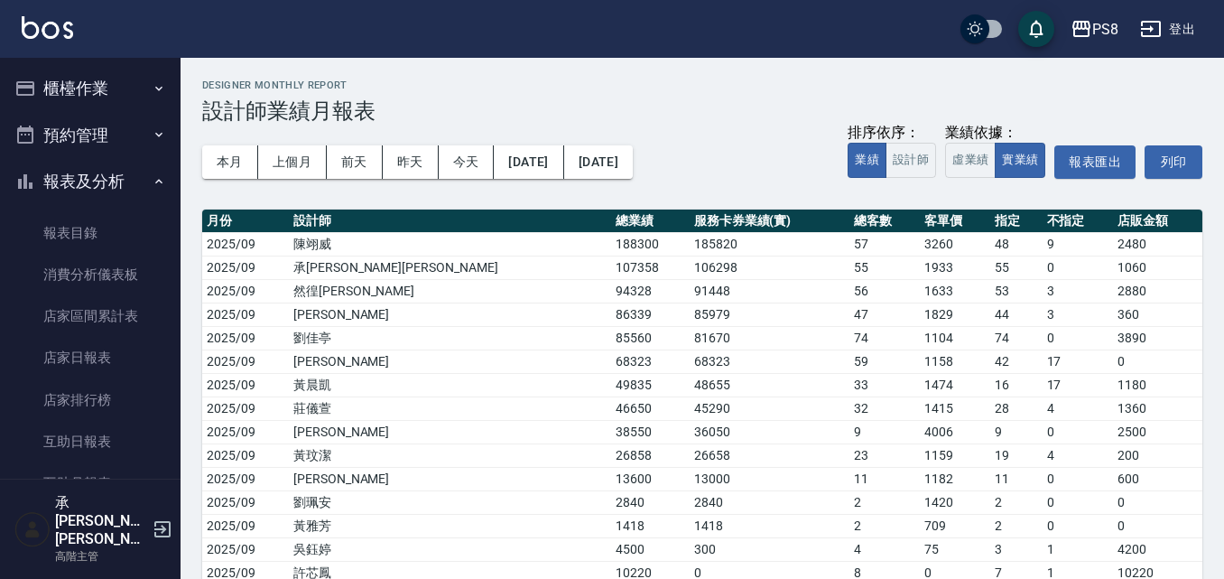  What do you see at coordinates (955, 408) in the screenshot?
I see `td: 1415` at bounding box center [955, 408].